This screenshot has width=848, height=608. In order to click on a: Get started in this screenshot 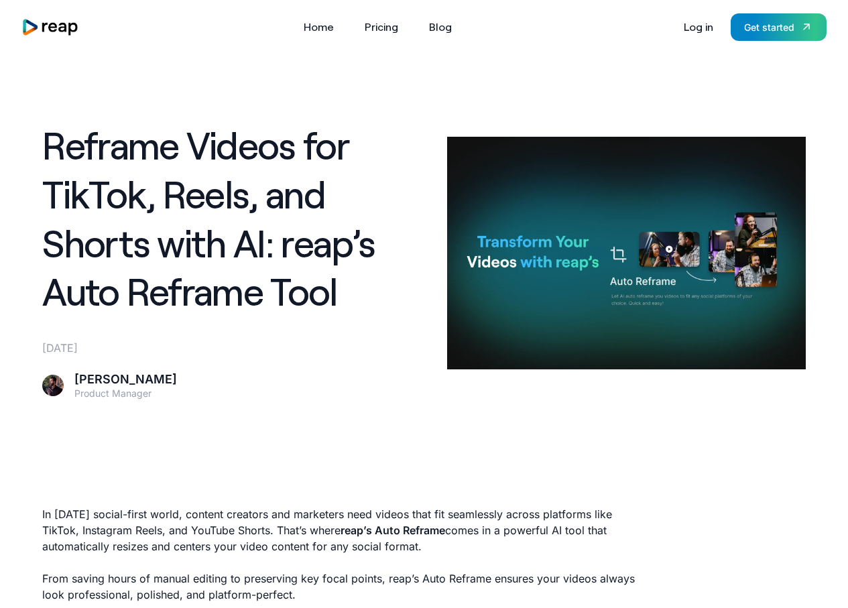, I will do `click(779, 27)`.